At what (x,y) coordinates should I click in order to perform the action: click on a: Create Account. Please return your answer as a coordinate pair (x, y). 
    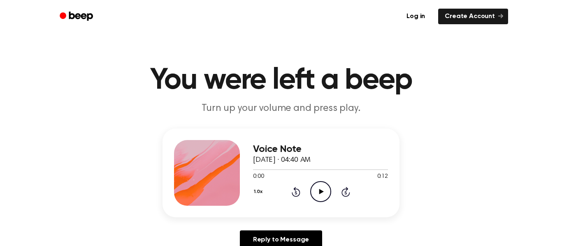
    Looking at the image, I should click on (473, 16).